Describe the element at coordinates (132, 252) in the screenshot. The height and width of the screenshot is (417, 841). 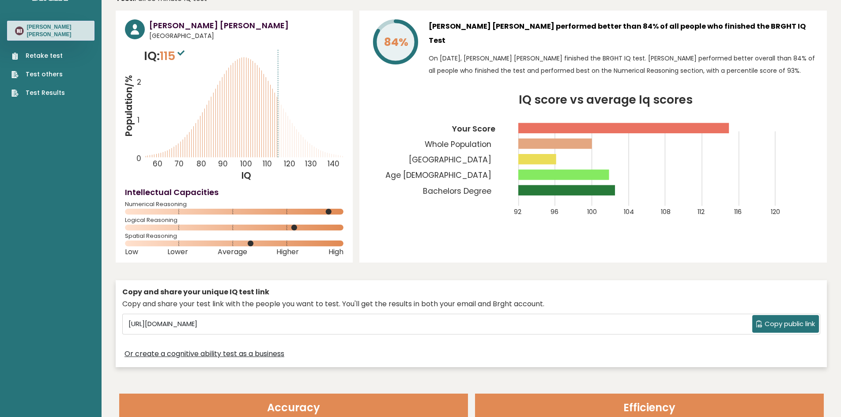
I see `span: Low` at that location.